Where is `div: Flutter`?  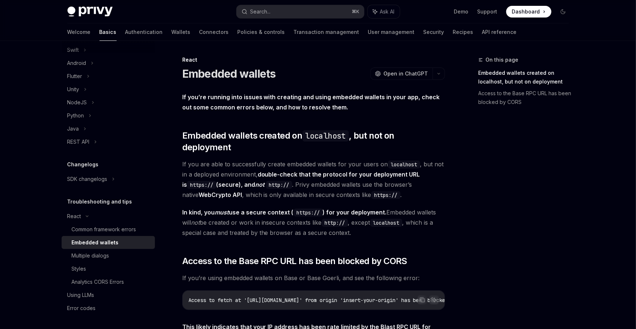 div: Flutter is located at coordinates (75, 76).